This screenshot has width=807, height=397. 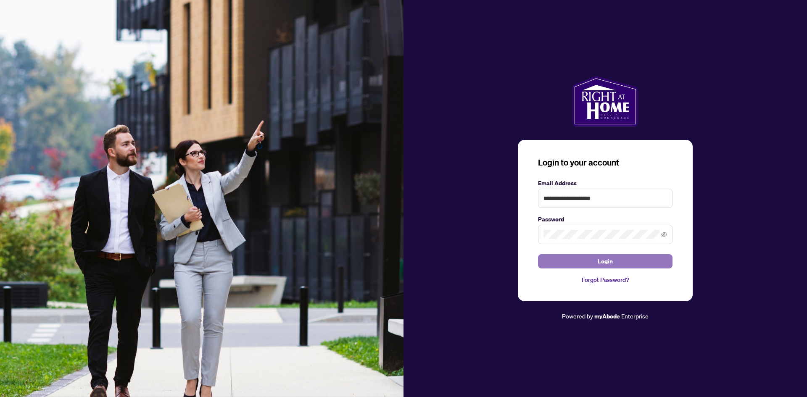 I want to click on img: ma-logo, so click(x=605, y=101).